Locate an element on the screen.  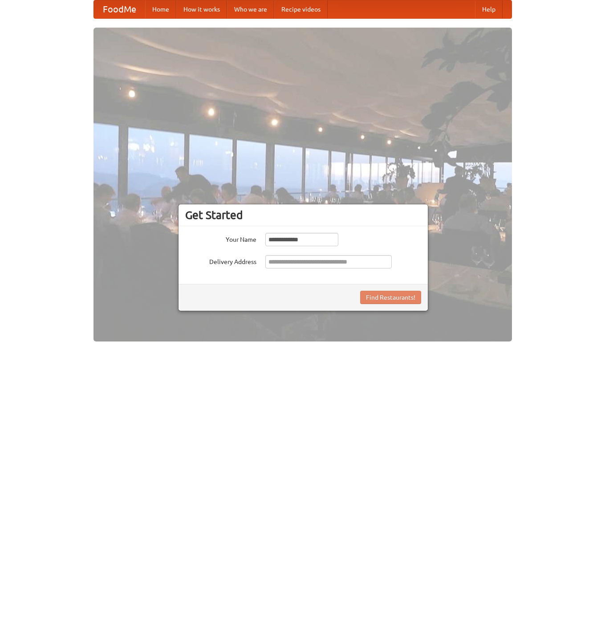
button: Find Restaurants! is located at coordinates (391, 297).